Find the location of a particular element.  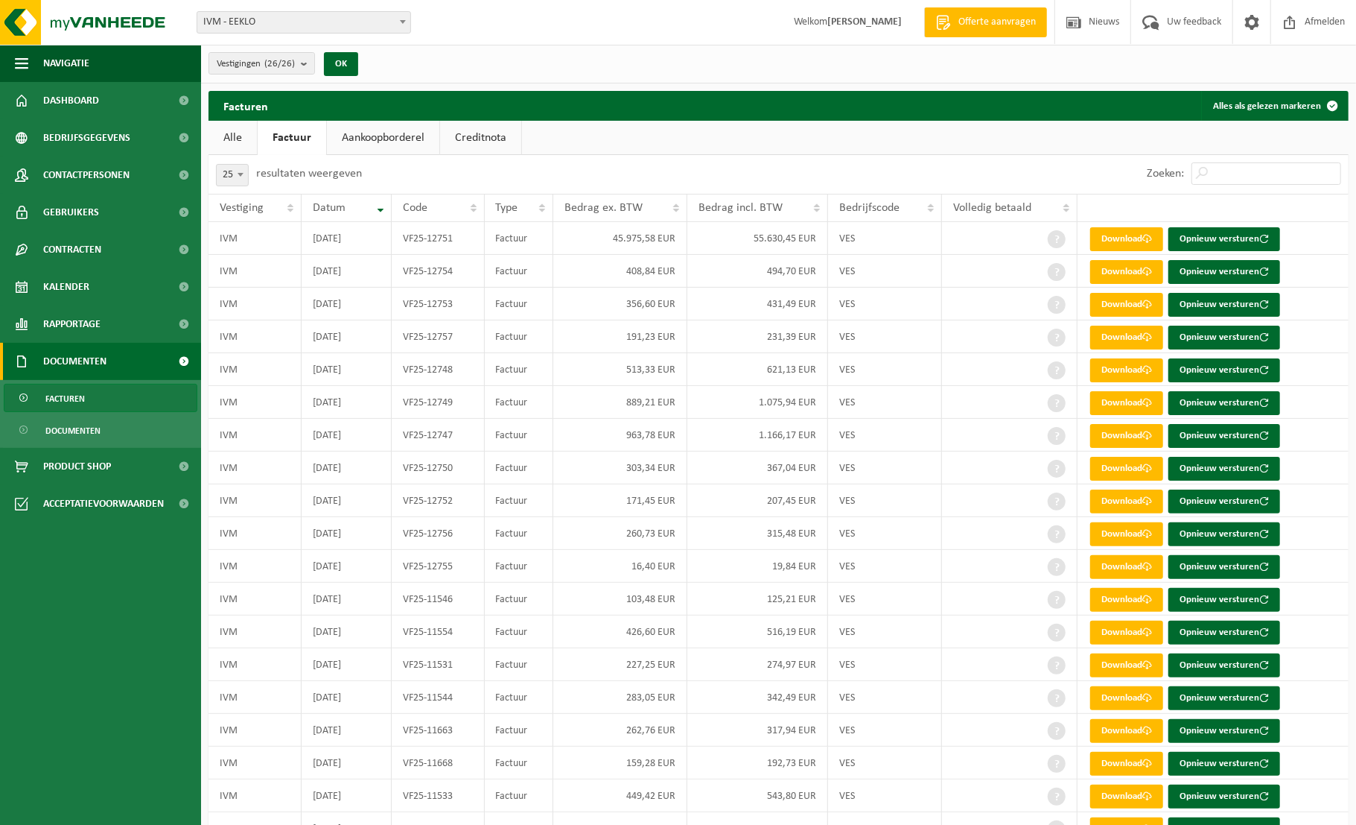

span: Bedrag incl. BTW is located at coordinates (740, 208).